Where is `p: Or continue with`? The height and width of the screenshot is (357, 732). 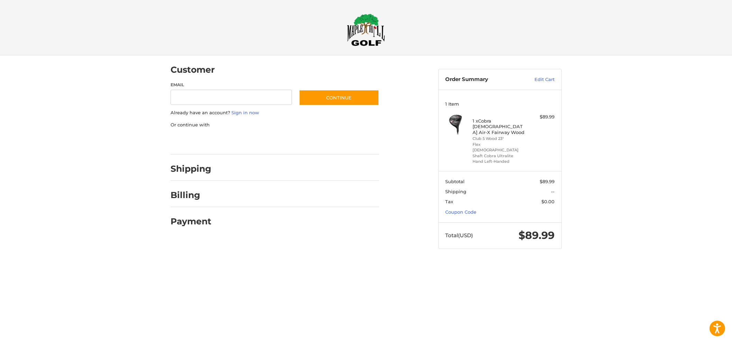
p: Or continue with is located at coordinates (275, 125).